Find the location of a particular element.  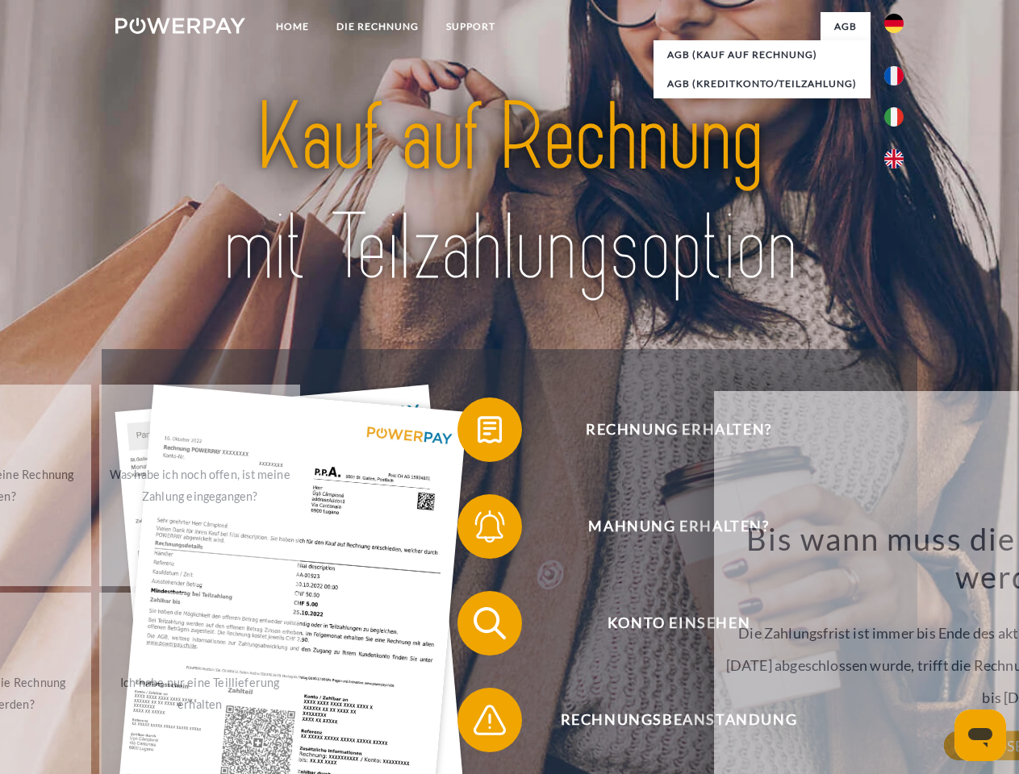

a: DIE RECHNUNG is located at coordinates (377, 27).